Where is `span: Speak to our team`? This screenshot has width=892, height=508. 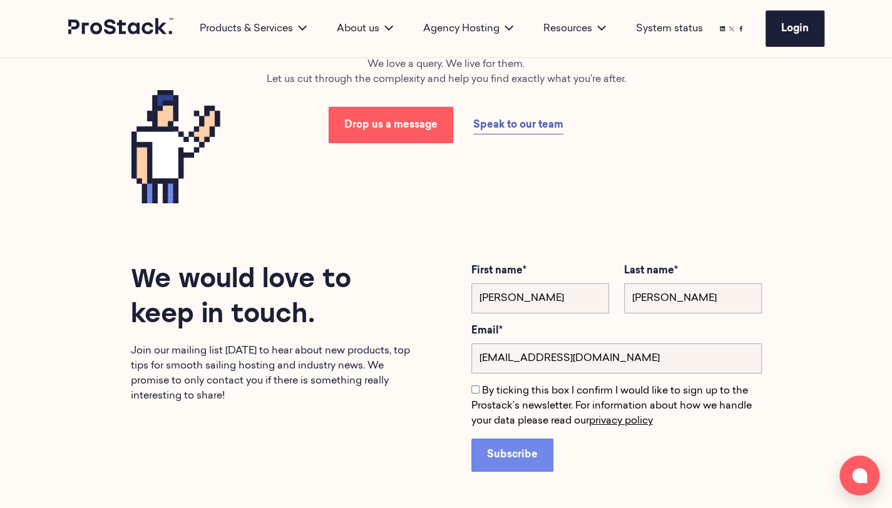 span: Speak to our team is located at coordinates (518, 125).